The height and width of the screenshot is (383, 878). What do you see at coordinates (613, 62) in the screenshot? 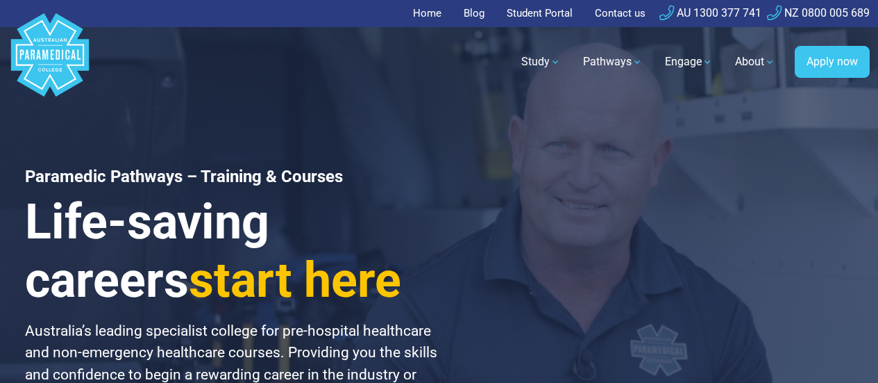
I see `a: Pathways` at bounding box center [613, 62].